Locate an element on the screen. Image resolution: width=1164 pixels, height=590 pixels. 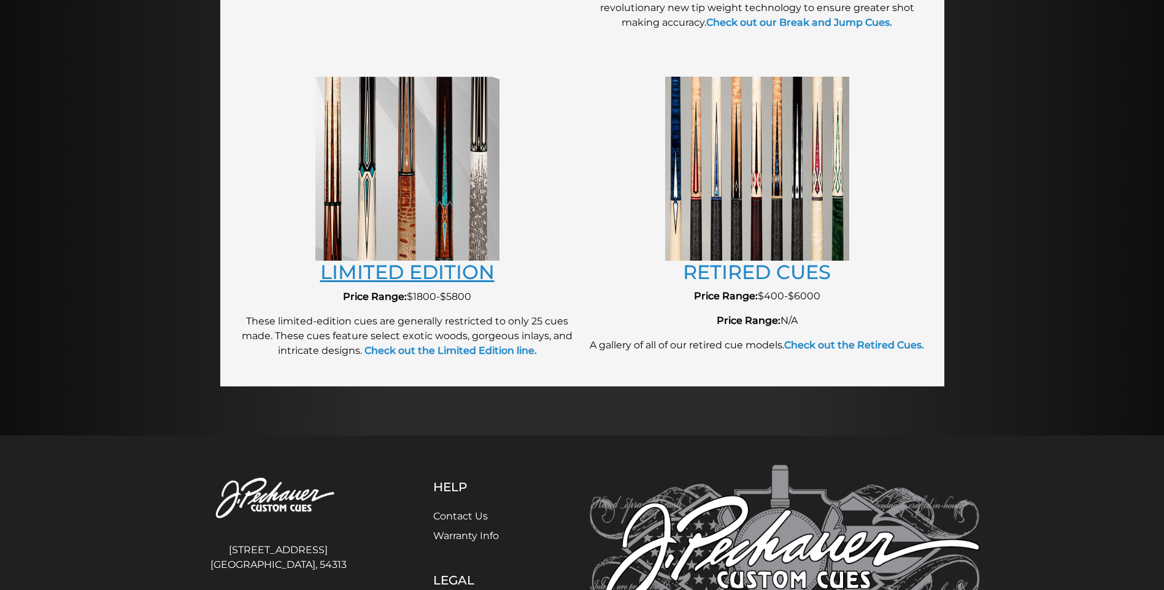
p: $1800-$5800 is located at coordinates (407, 297).